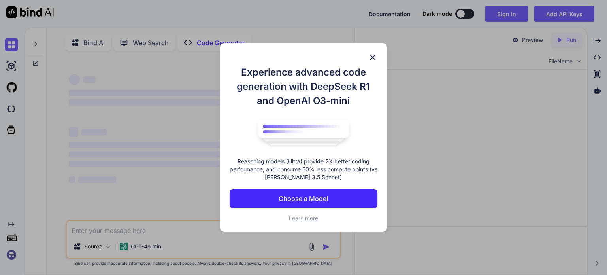 The image size is (607, 275). Describe the element at coordinates (373, 57) in the screenshot. I see `img: close` at that location.